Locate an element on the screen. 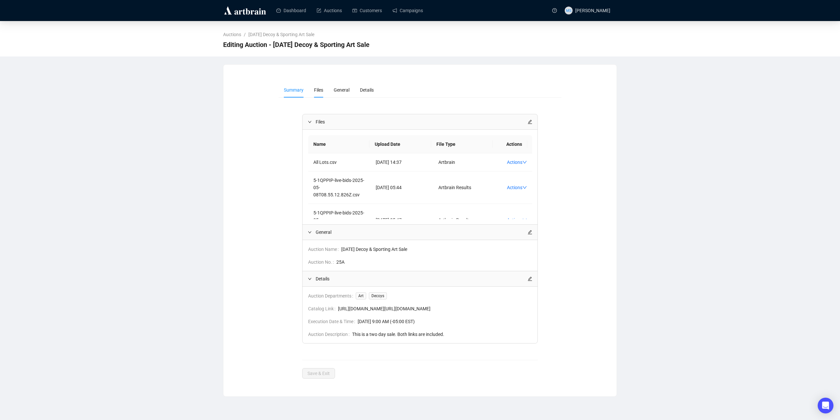 The height and width of the screenshot is (420, 840). button: Save & Exit is located at coordinates (319, 373).